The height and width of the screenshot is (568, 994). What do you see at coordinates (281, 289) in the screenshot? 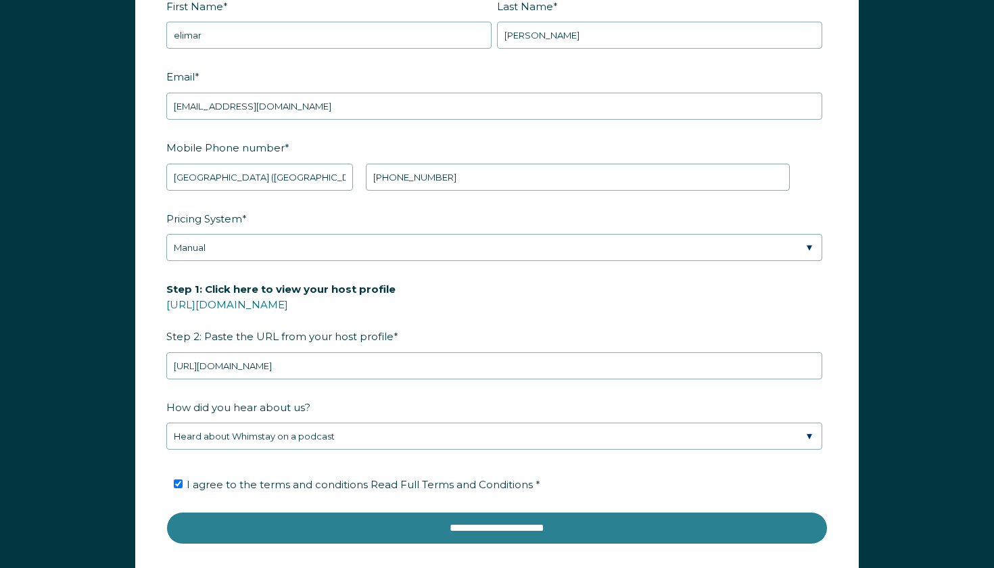
I see `span: Step 1: Click here to view your host profile` at bounding box center [281, 289].